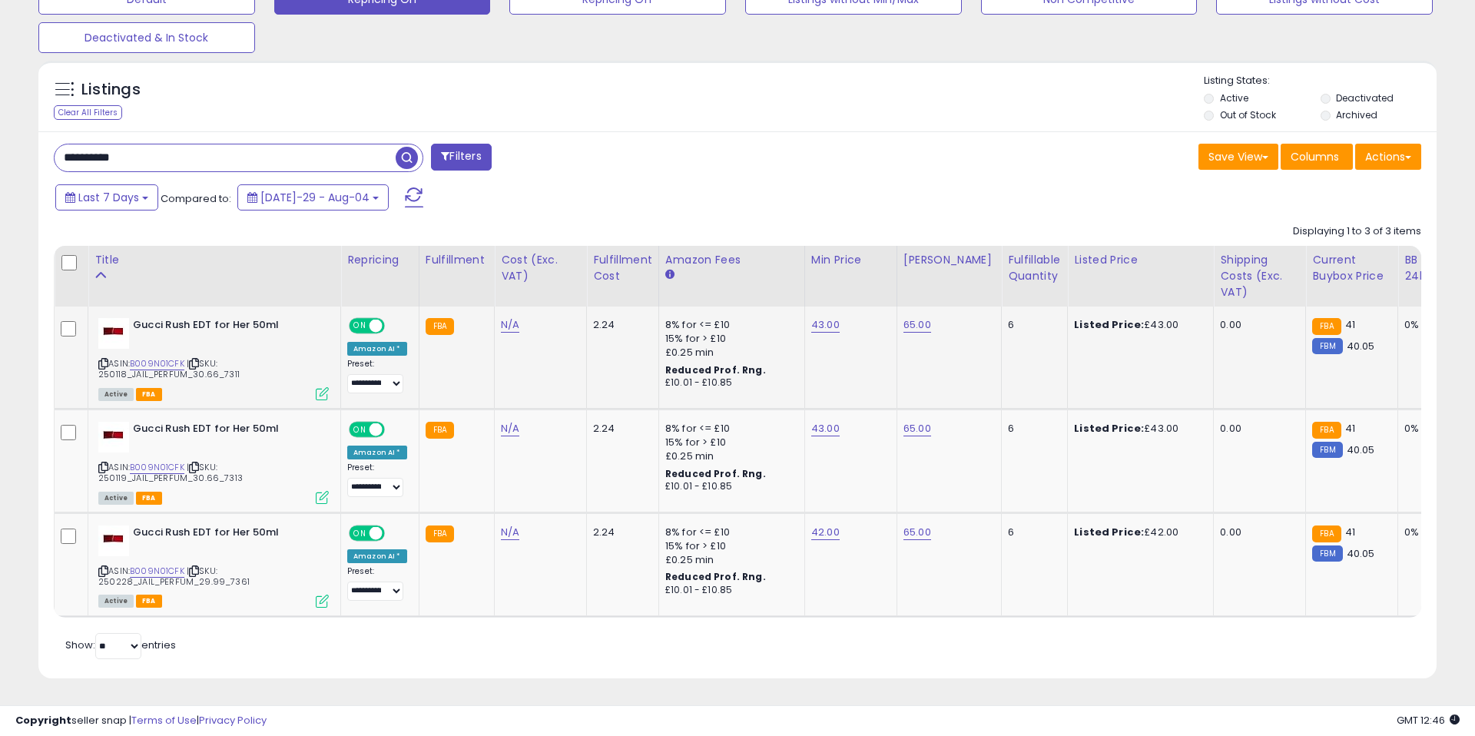 The height and width of the screenshot is (736, 1475). Describe the element at coordinates (540, 268) in the screenshot. I see `div: Cost (Exc. VAT)` at that location.